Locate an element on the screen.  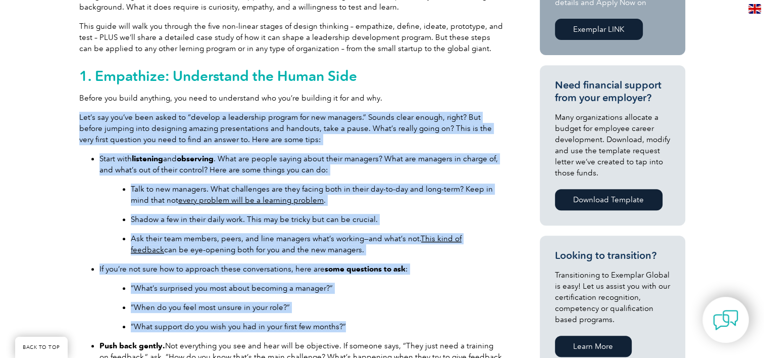
span: Shadow a few in their daily work. This may be tricky but can be crucial. is located at coordinates (254, 219).